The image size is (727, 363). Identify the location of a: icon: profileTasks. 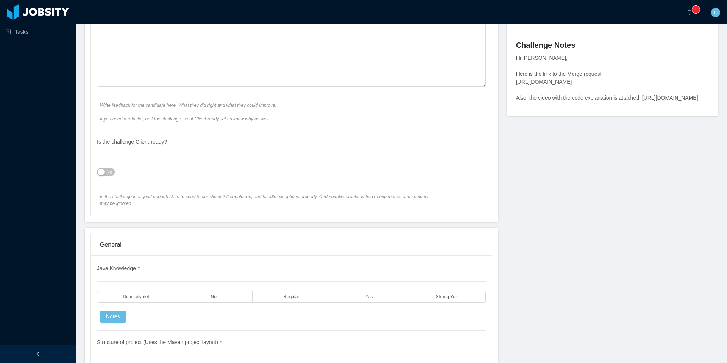
(37, 32).